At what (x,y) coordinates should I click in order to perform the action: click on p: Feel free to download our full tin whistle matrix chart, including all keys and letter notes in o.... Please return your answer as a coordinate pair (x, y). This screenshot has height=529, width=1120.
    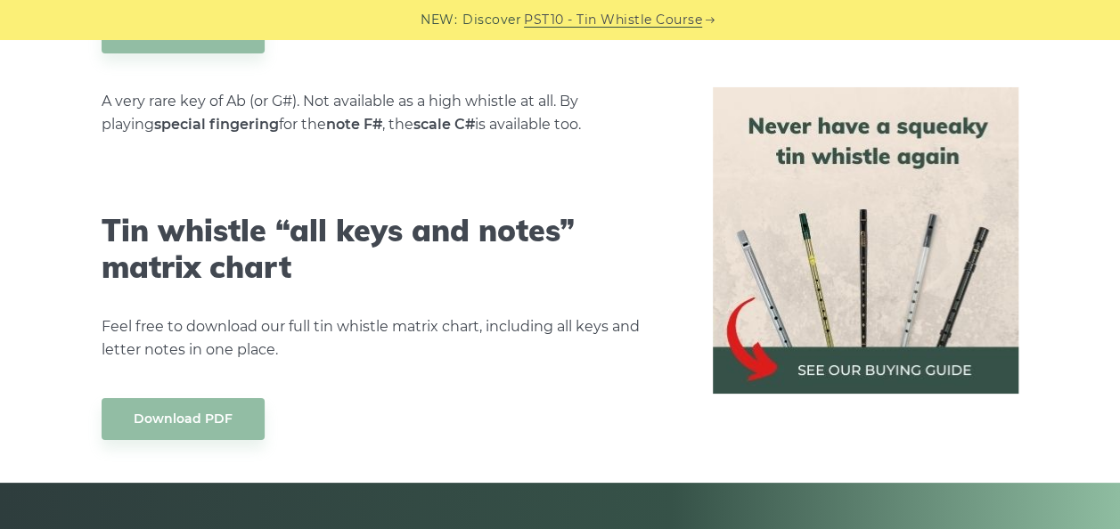
    Looking at the image, I should click on (386, 339).